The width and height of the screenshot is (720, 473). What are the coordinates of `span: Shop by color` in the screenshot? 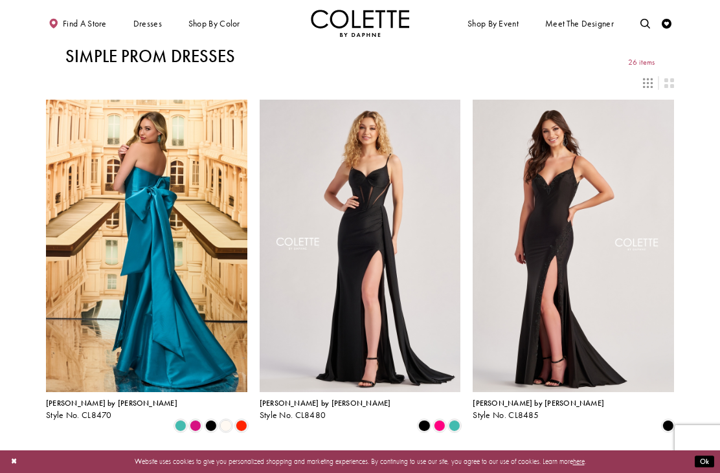 It's located at (214, 23).